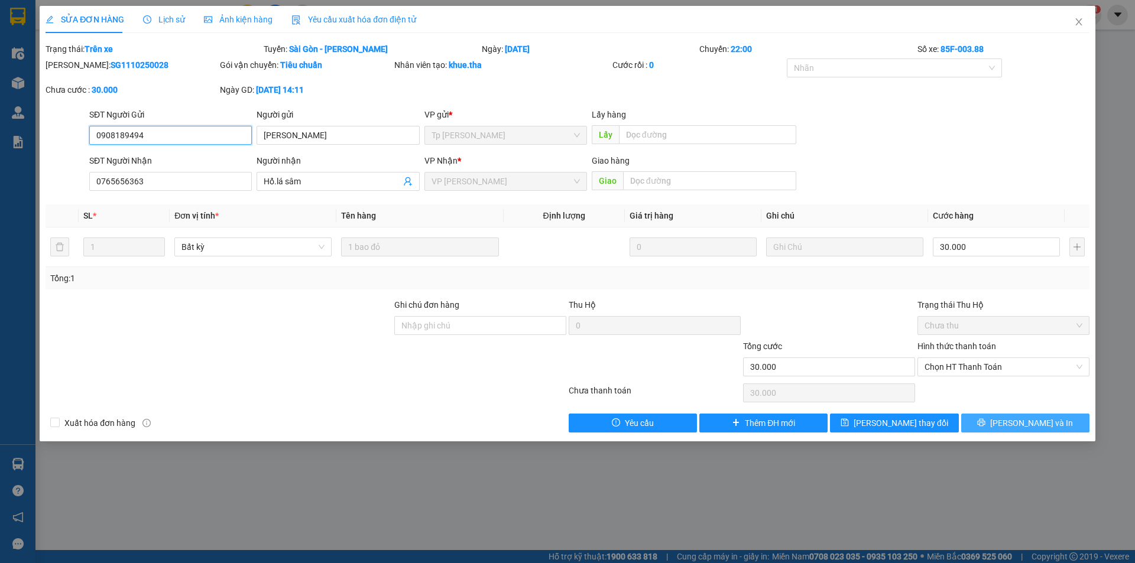 This screenshot has height=563, width=1135. Describe the element at coordinates (845, 216) in the screenshot. I see `th: Ghi chú` at that location.